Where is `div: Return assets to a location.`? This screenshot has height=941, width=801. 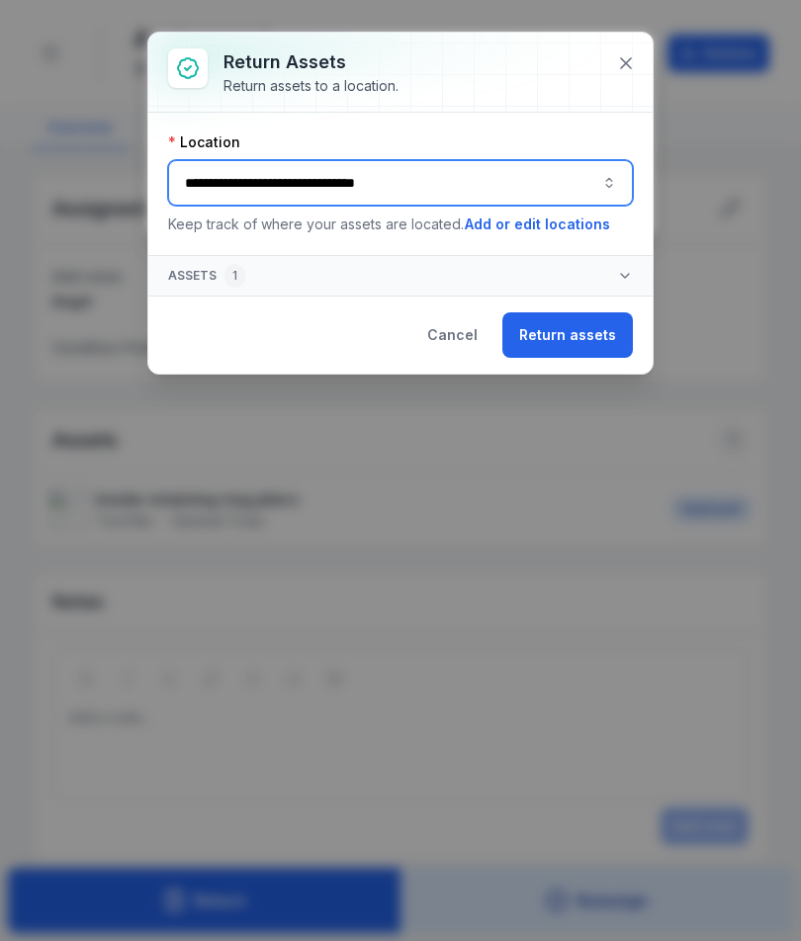
div: Return assets to a location. is located at coordinates (310, 86).